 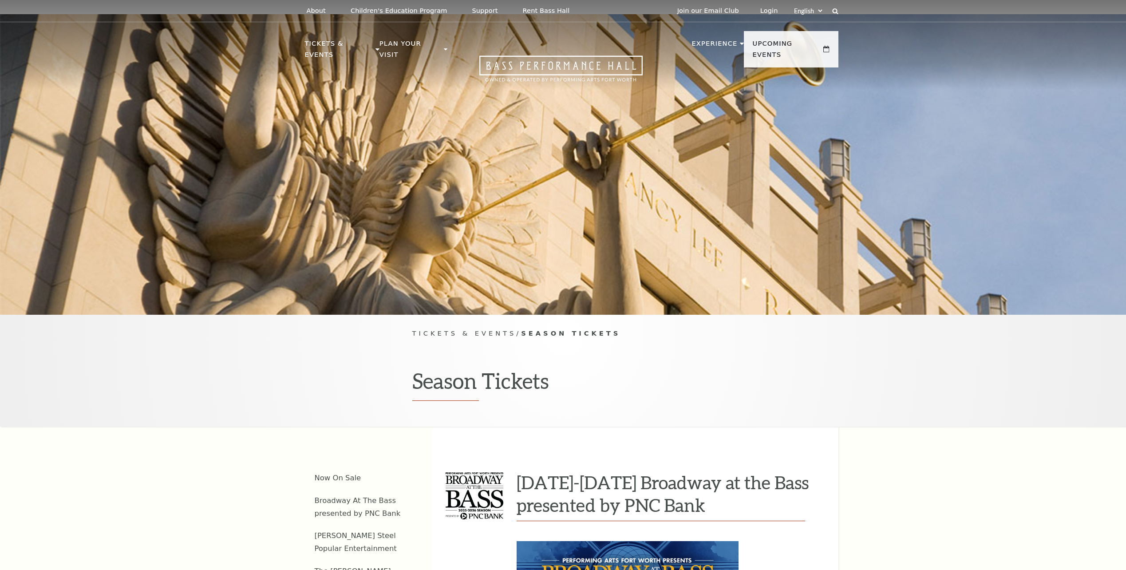 What do you see at coordinates (316, 11) in the screenshot?
I see `p: About` at bounding box center [316, 11].